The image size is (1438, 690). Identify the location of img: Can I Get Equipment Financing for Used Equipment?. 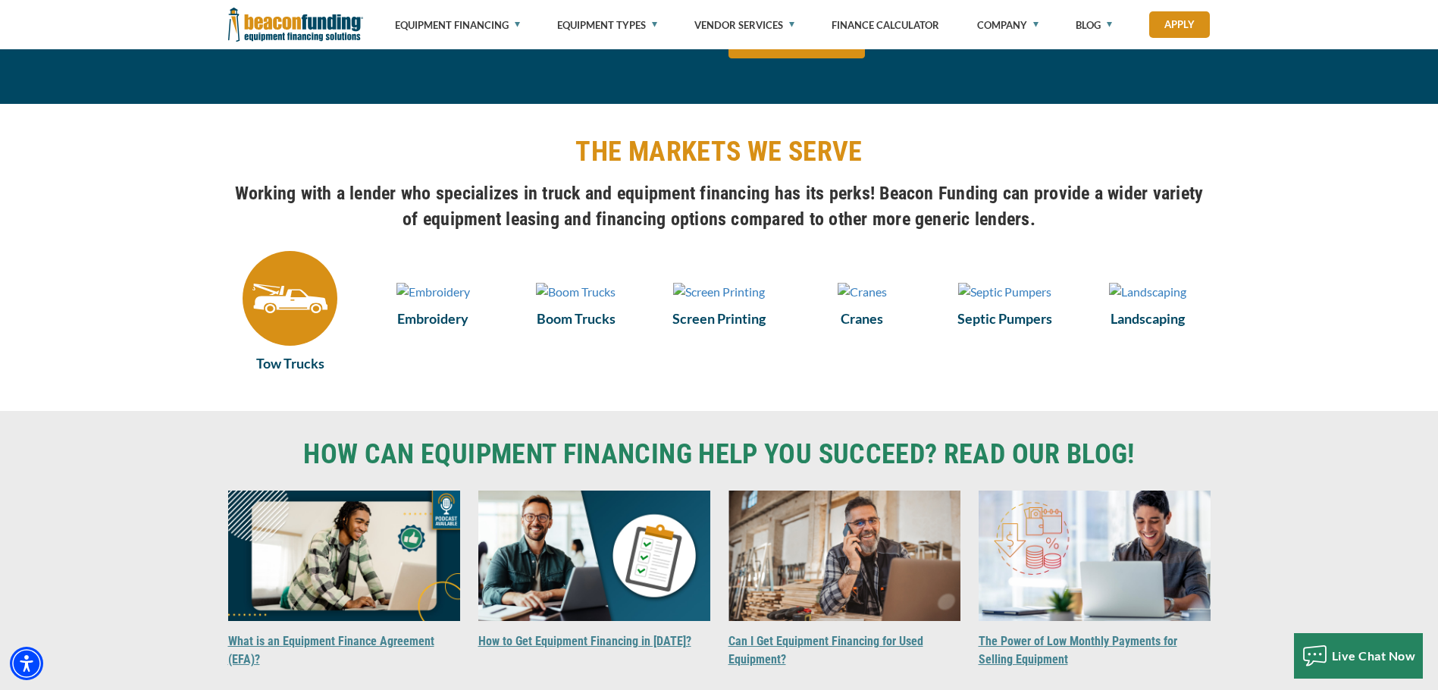
(844, 556).